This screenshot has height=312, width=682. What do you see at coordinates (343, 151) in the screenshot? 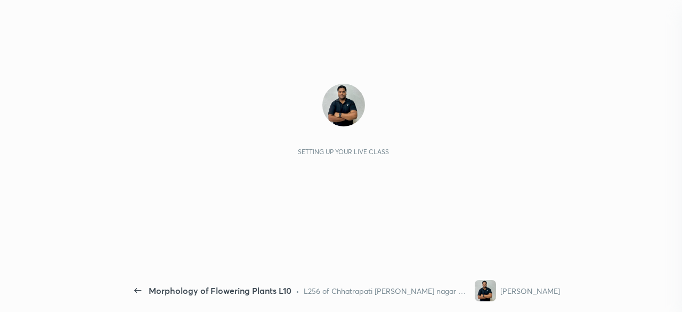
I see `div: Setting up your live class` at bounding box center [343, 151].